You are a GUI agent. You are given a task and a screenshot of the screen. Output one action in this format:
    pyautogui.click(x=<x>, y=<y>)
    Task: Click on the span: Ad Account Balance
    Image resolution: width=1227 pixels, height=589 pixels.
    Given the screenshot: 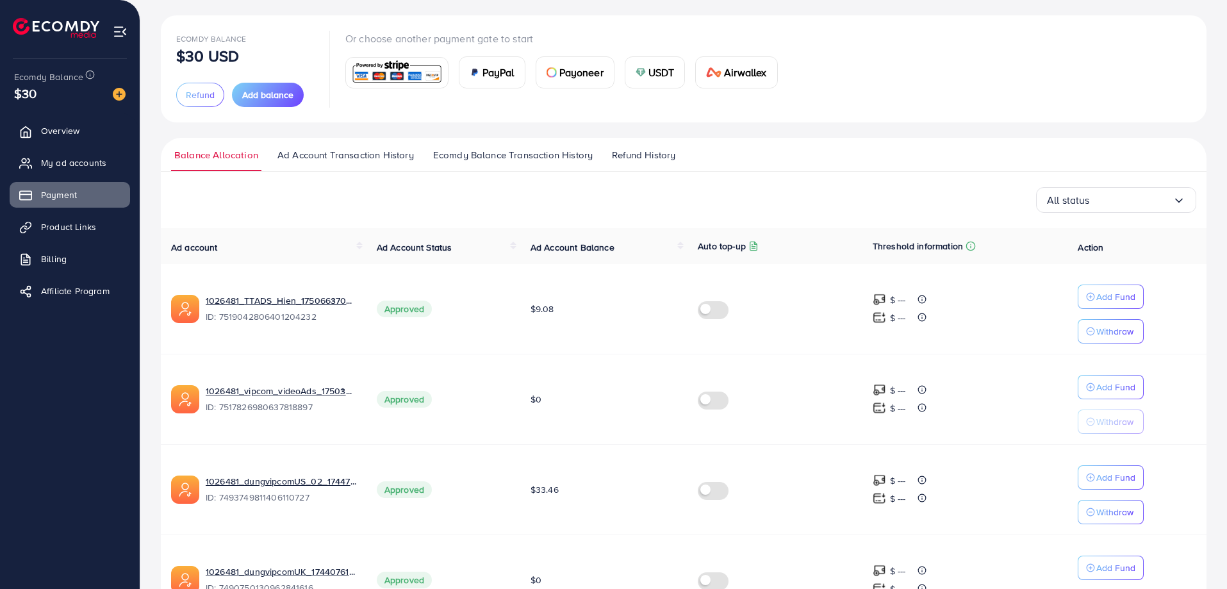 What is the action you would take?
    pyautogui.click(x=572, y=247)
    